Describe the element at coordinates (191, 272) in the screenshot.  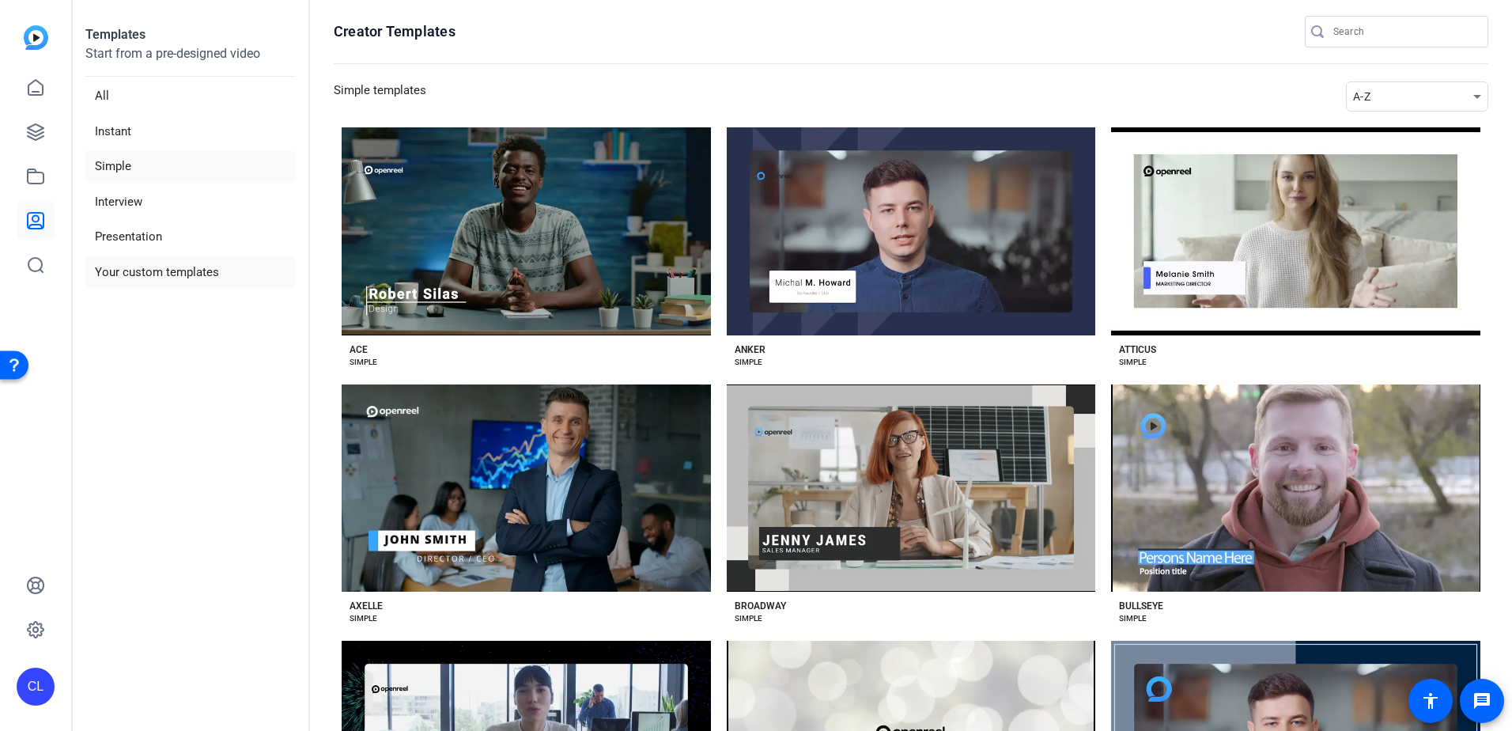
I see `li: Your custom templates` at that location.